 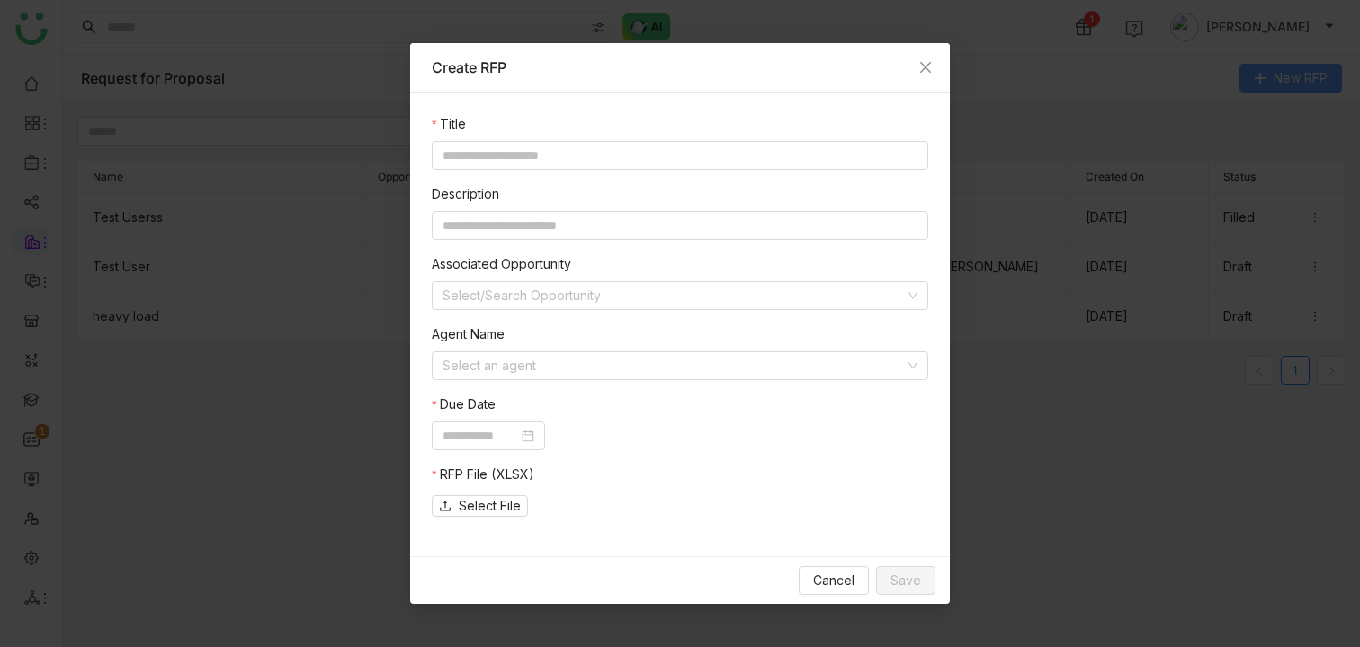 What do you see at coordinates (501, 264) in the screenshot?
I see `label: Associated Opportunity` at bounding box center [501, 264].